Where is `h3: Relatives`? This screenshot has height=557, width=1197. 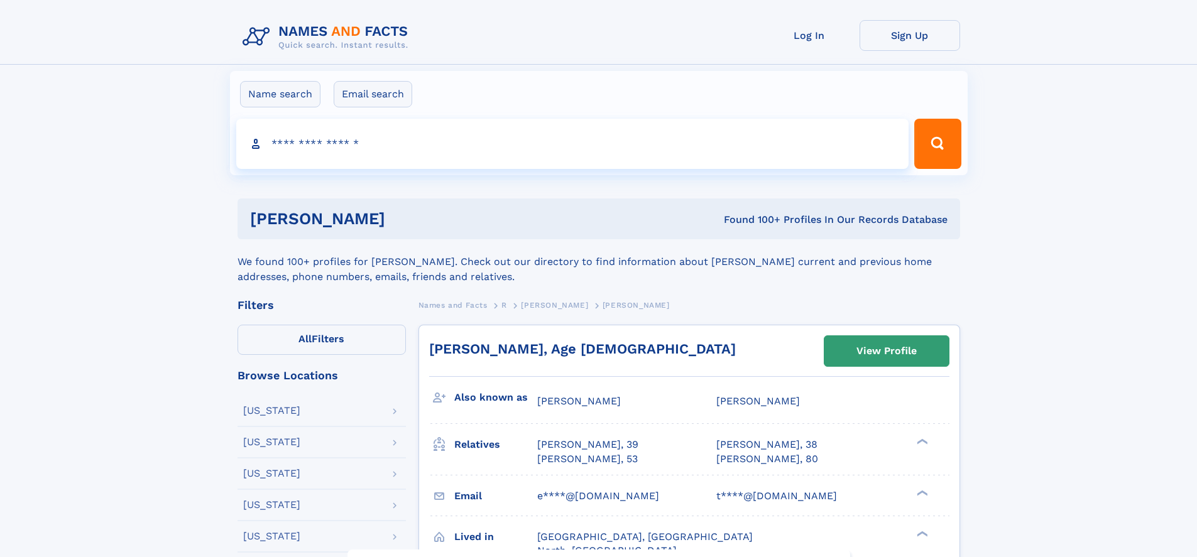 h3: Relatives is located at coordinates (496, 445).